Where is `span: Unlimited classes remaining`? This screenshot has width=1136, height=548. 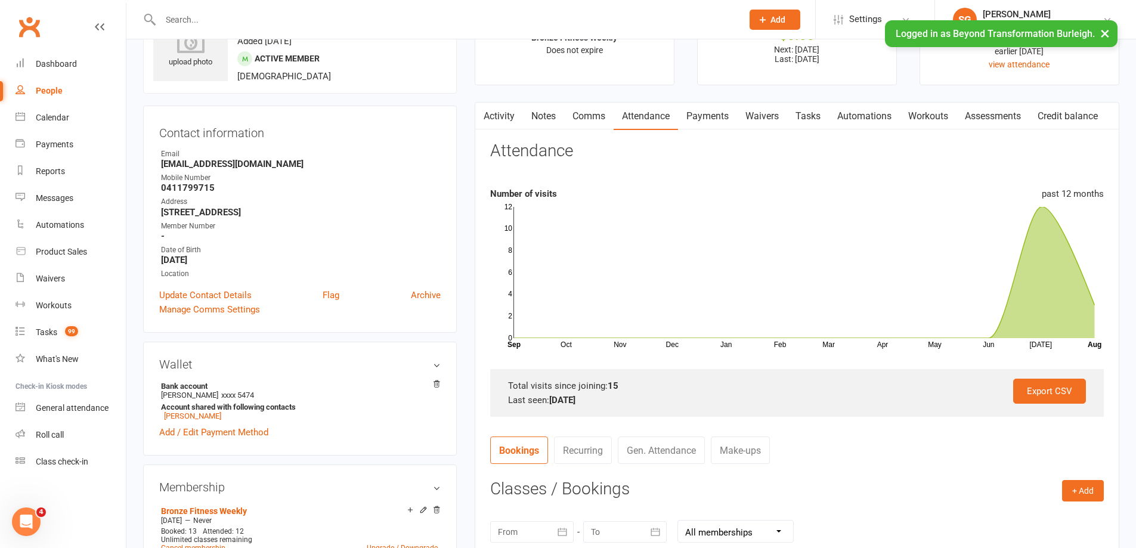
span: Unlimited classes remaining is located at coordinates (206, 539).